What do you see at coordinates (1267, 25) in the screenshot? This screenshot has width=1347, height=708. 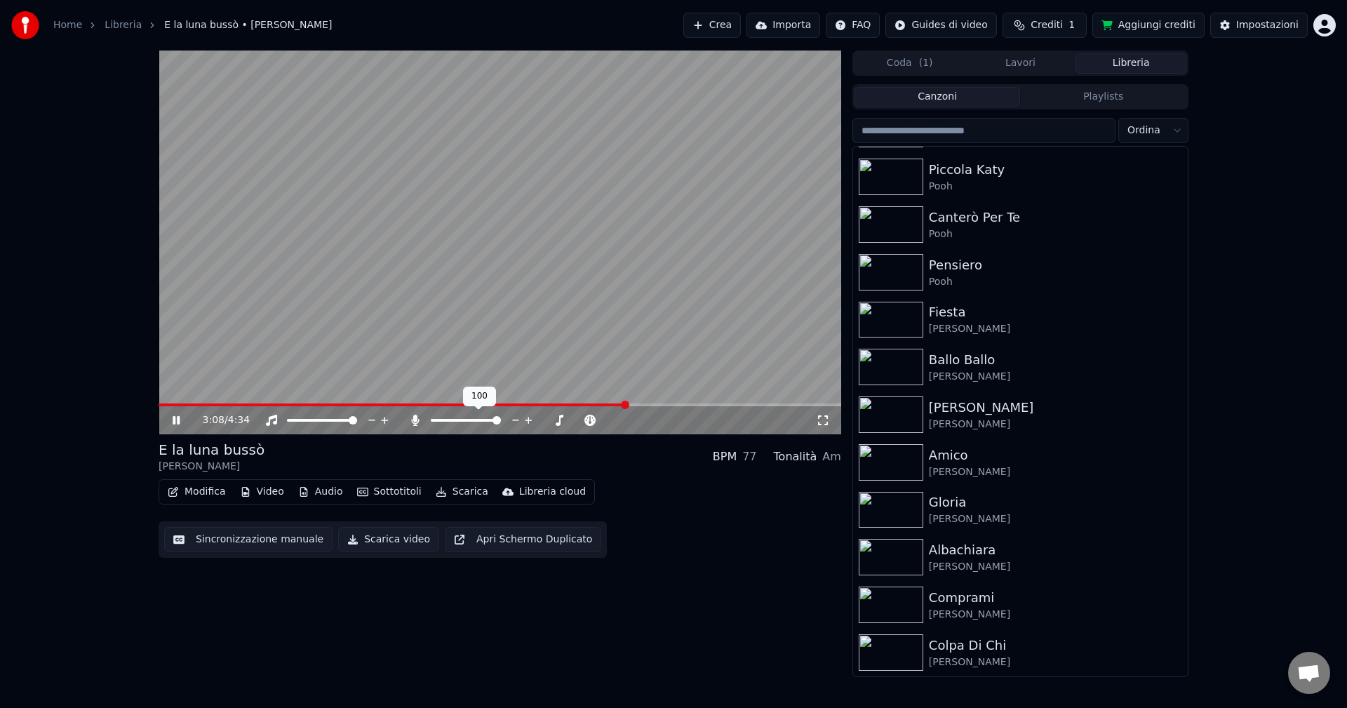 I see `div: Impostazioni` at bounding box center [1267, 25].